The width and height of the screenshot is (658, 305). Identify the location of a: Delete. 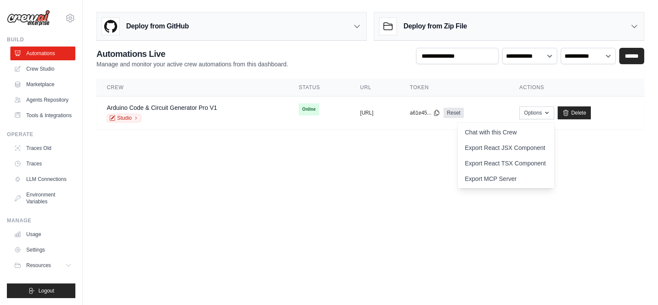
(574, 113).